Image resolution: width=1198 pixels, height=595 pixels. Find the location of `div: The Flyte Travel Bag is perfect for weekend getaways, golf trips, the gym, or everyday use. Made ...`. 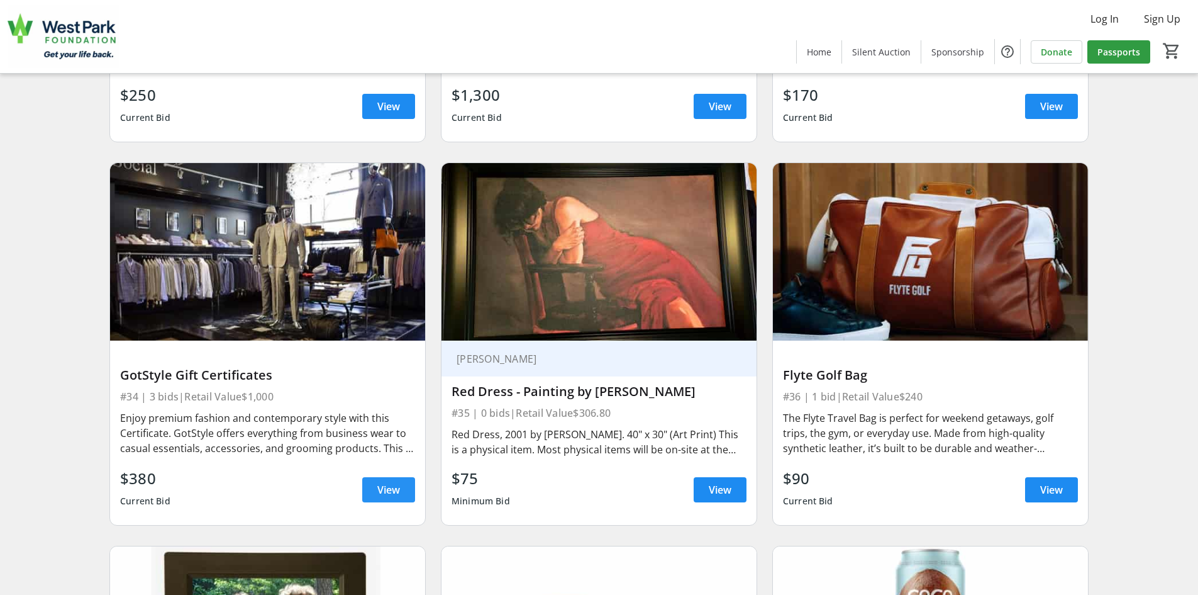

div: The Flyte Travel Bag is perfect for weekend getaways, golf trips, the gym, or everyday use. Made ... is located at coordinates (930, 433).